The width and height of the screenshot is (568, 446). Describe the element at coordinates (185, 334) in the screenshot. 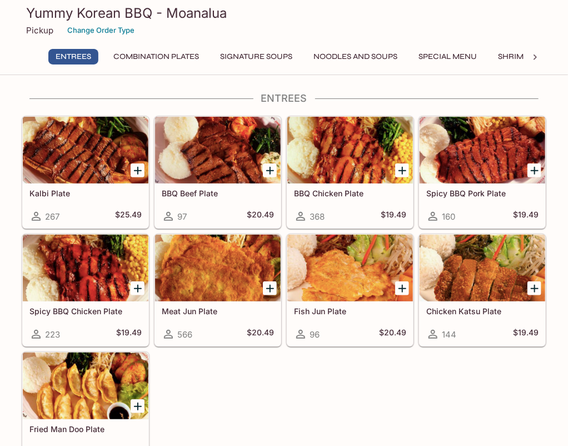

I see `span: 566` at that location.